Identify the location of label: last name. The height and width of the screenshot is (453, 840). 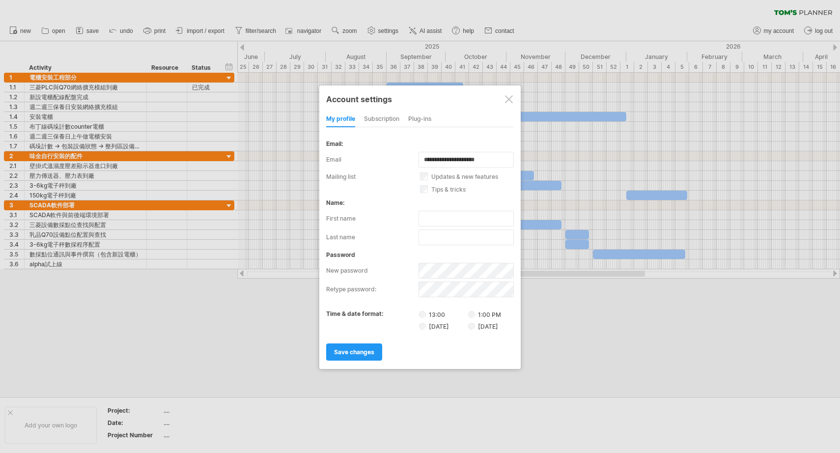
(372, 237).